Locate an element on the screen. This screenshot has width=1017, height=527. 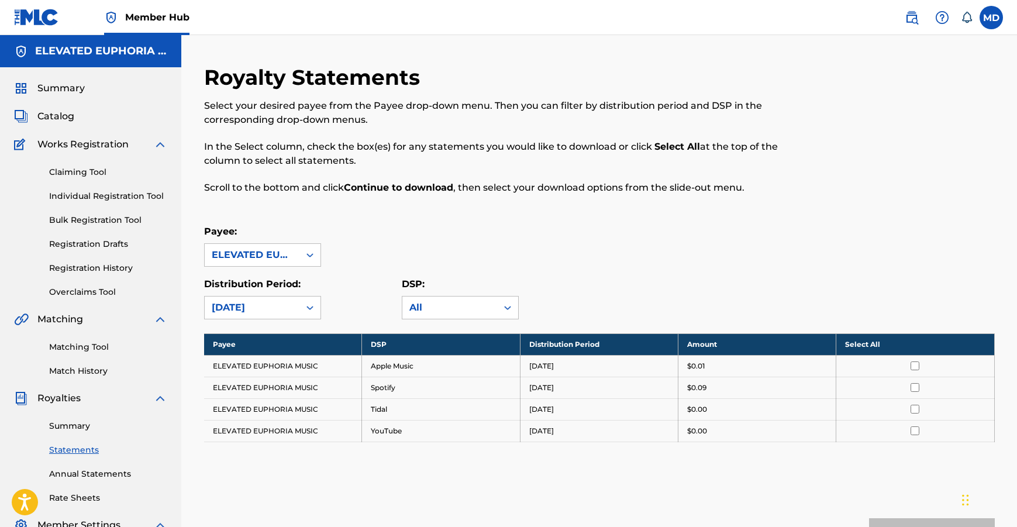
td: Apple Music is located at coordinates (441, 366).